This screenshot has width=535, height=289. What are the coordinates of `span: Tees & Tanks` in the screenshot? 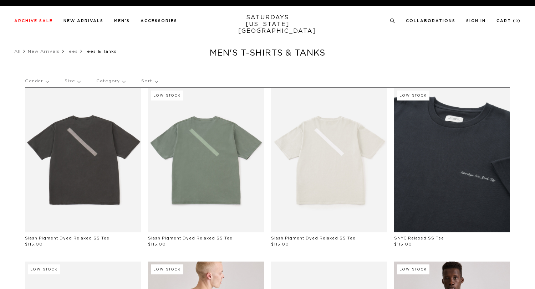 It's located at (101, 51).